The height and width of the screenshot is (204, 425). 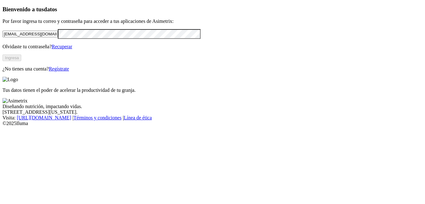 I want to click on p: Olvidaste tu contraseña?, so click(x=213, y=47).